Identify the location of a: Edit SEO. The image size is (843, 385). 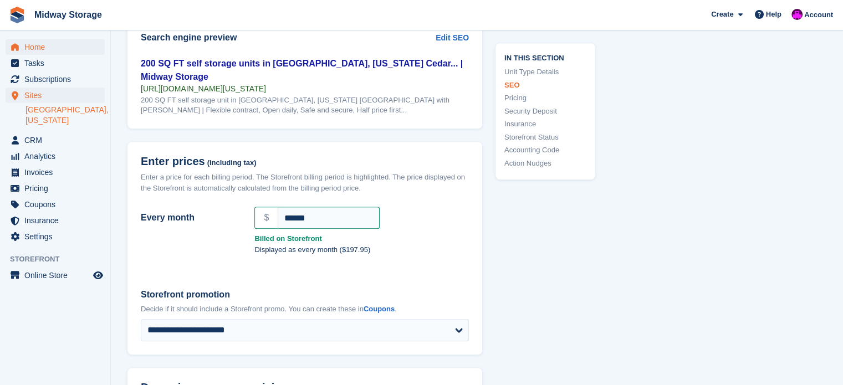
(452, 38).